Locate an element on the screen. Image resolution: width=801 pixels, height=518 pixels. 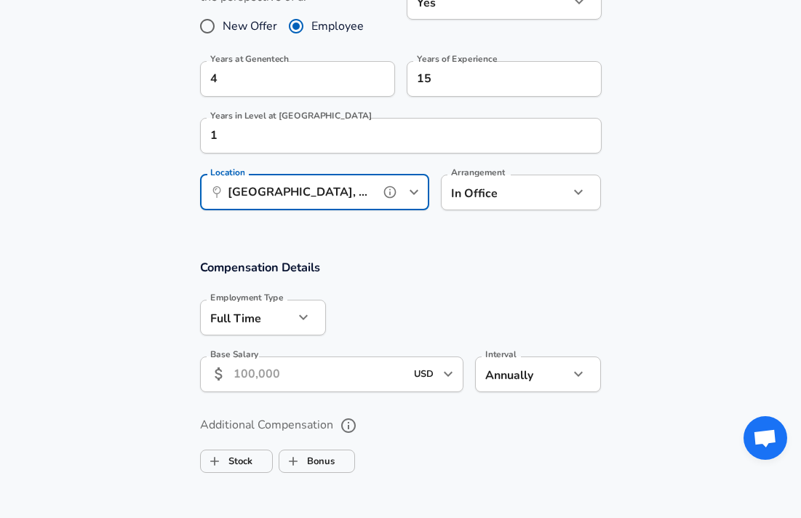
h3: Compensation Details is located at coordinates (401, 267).